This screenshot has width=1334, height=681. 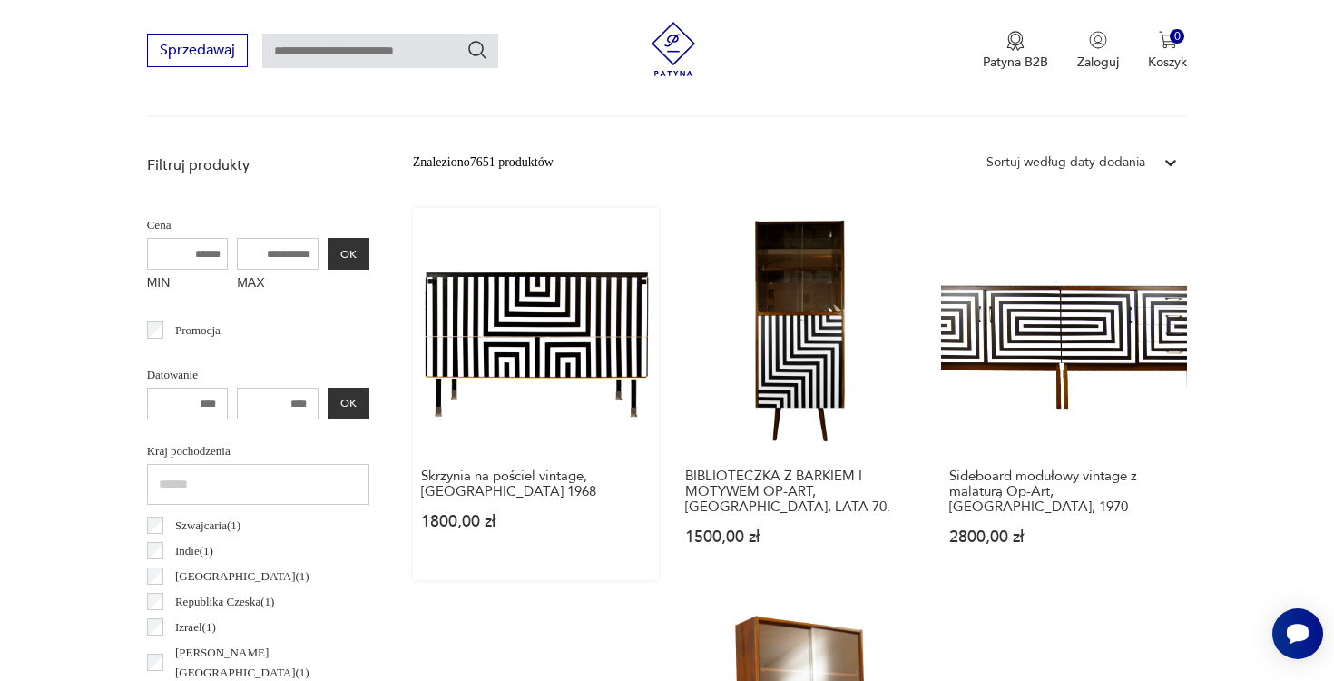 I want to click on button: Sprzedawaj, so click(x=197, y=50).